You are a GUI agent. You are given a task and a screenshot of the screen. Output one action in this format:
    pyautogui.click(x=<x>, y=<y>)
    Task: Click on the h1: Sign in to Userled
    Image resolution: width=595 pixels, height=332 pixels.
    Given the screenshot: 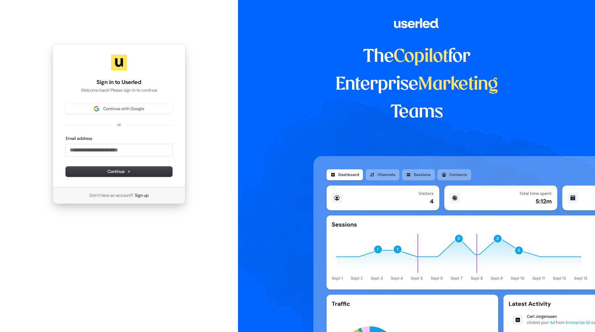 What is the action you would take?
    pyautogui.click(x=119, y=82)
    